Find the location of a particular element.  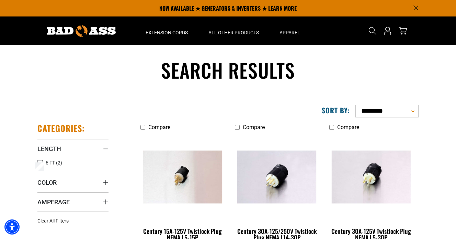

img: Century 30A-125/250V Twistlock Plug NEMA L14-30P is located at coordinates (277, 177).